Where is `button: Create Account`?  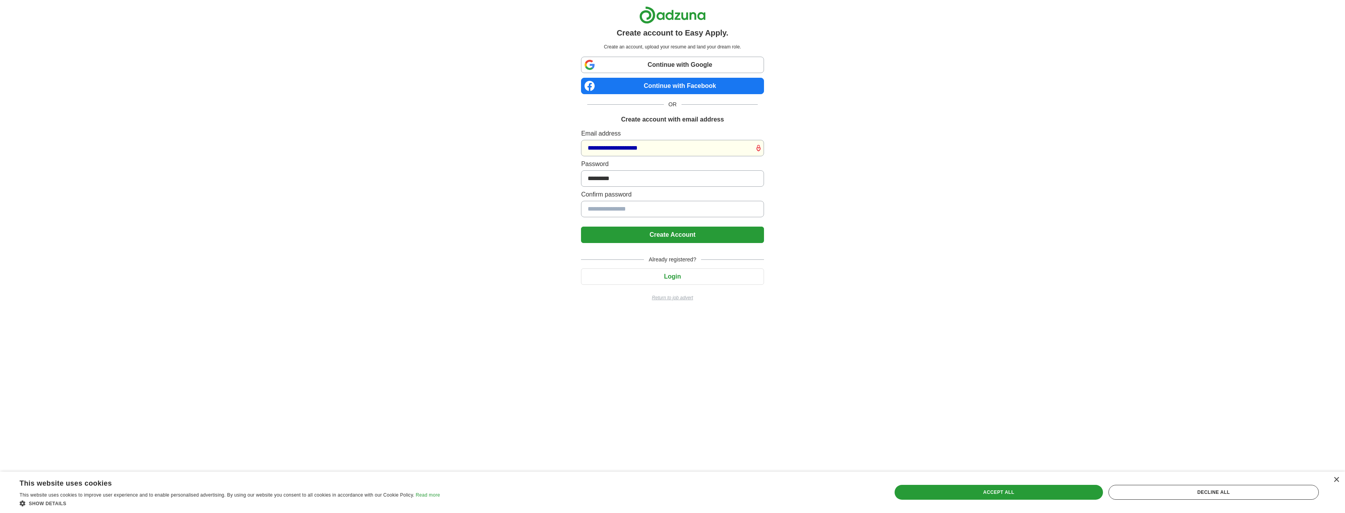 button: Create Account is located at coordinates (672, 235).